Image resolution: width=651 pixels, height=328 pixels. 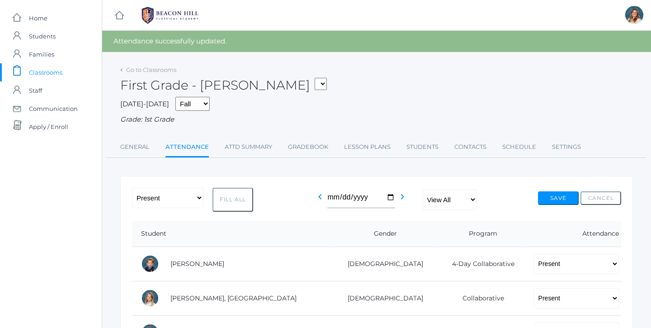 What do you see at coordinates (150, 263) in the screenshot?
I see `div: Nolan Alstot` at bounding box center [150, 263].